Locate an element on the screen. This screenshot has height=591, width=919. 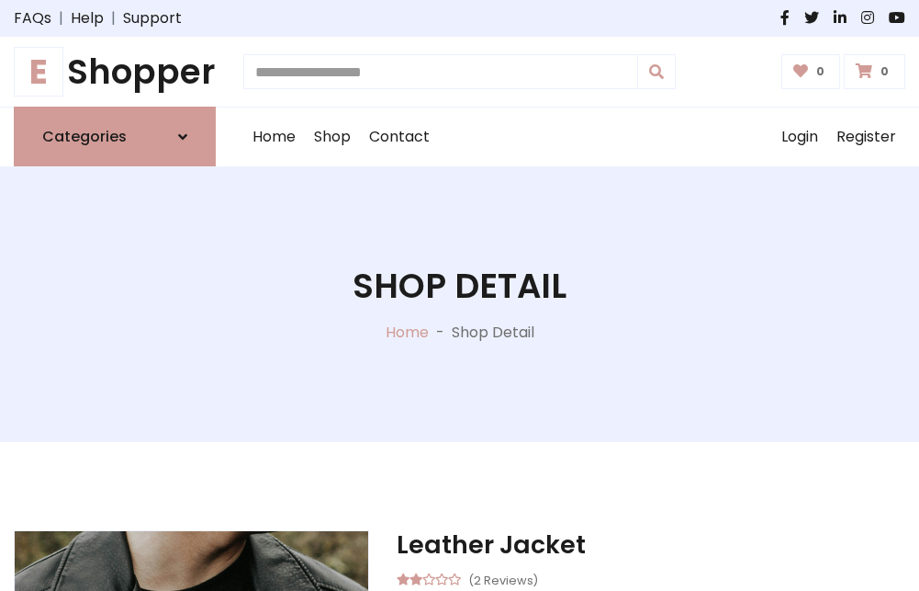
p: Shop Detail is located at coordinates (493, 332).